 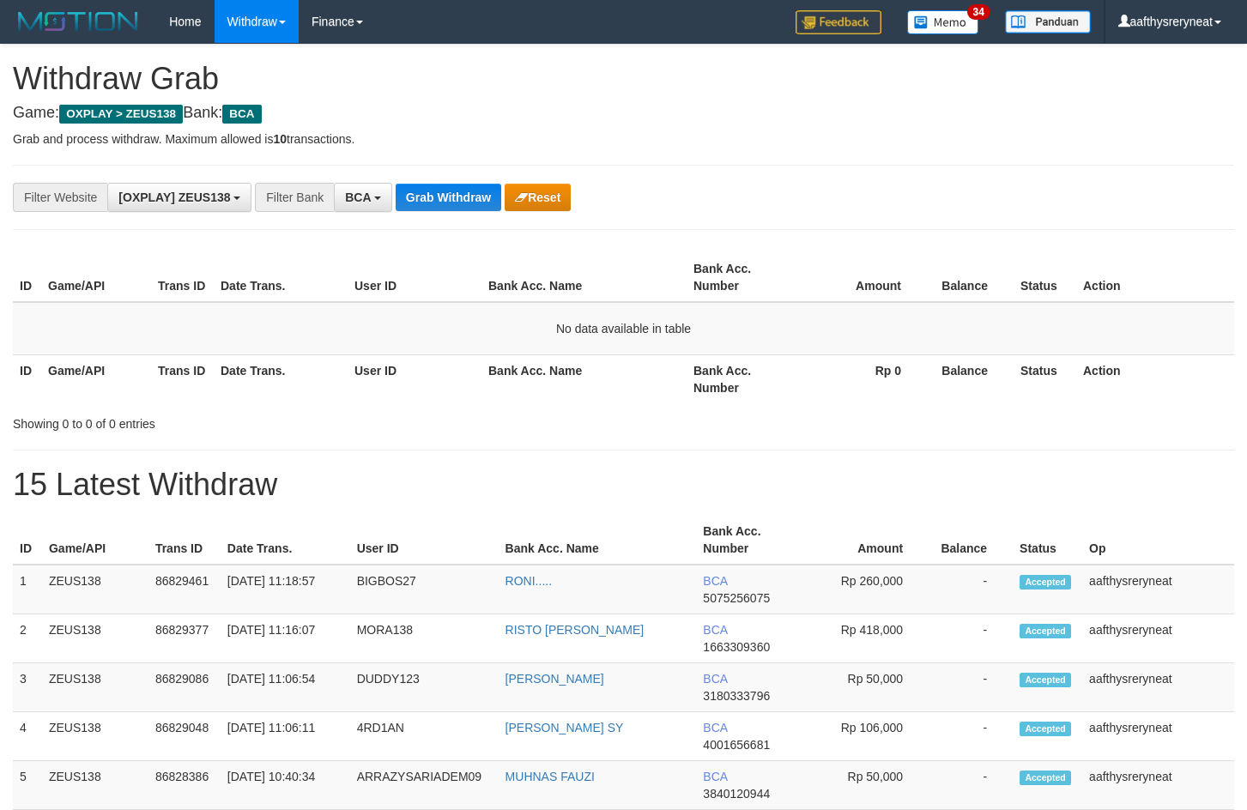 What do you see at coordinates (529, 581) in the screenshot?
I see `a: RONI.....` at bounding box center [529, 581].